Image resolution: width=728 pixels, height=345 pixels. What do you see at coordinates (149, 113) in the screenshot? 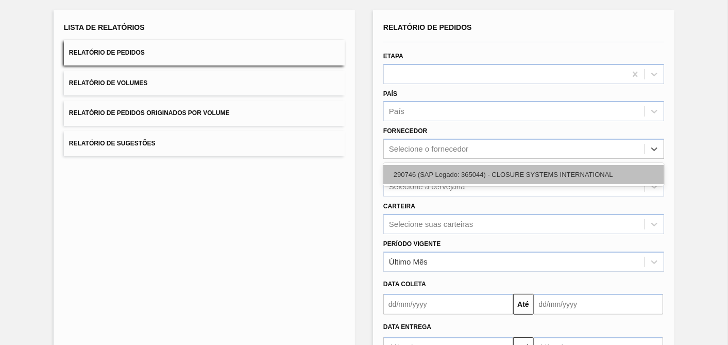
I see `span: Relatório de Pedidos Originados por Volume` at bounding box center [149, 113].